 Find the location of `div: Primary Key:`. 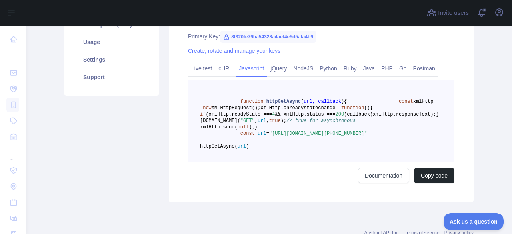

div: Primary Key: is located at coordinates (321, 36).